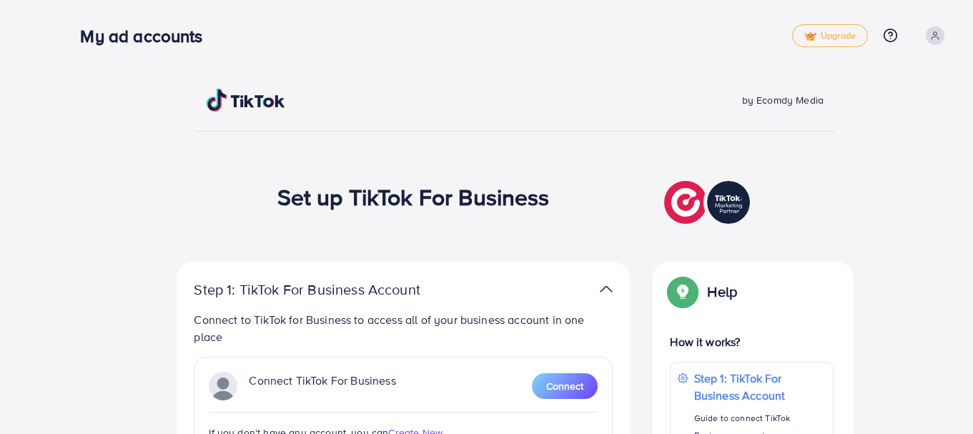 Image resolution: width=973 pixels, height=434 pixels. Describe the element at coordinates (830, 36) in the screenshot. I see `a: tickUpgrade` at that location.